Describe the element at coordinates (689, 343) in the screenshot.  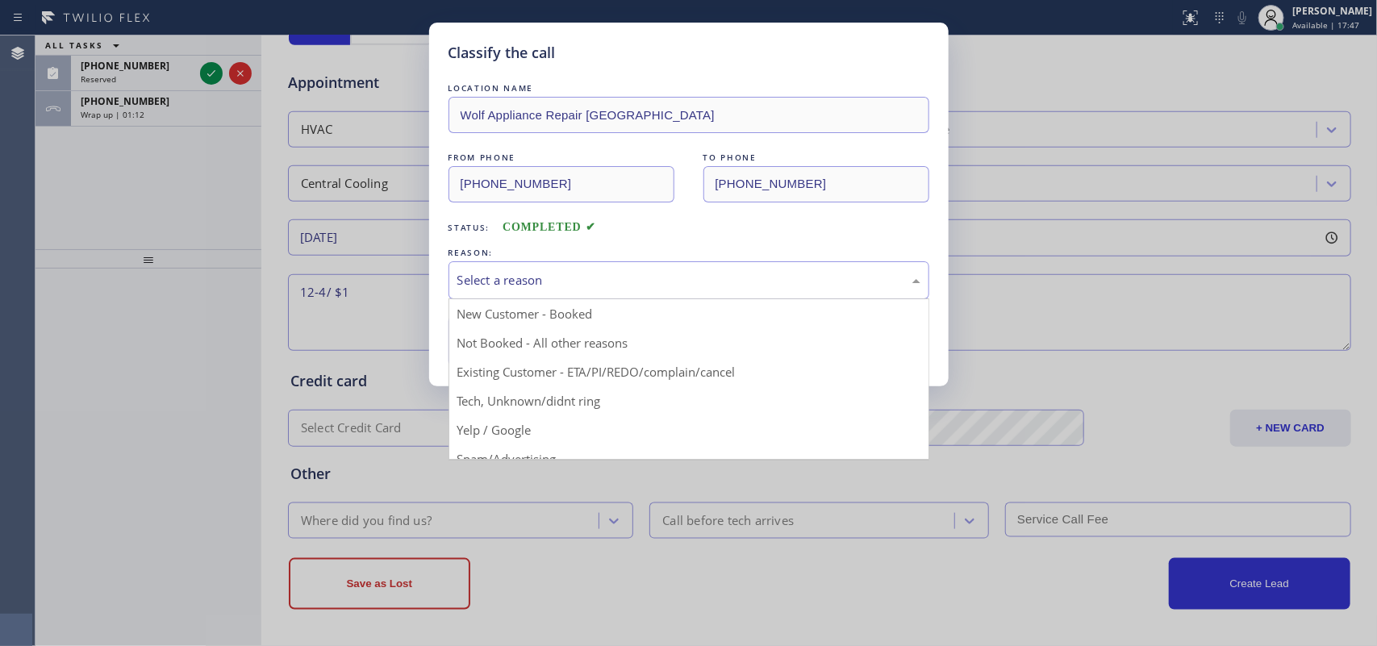
I see `div: Not Booked - All other reasons` at that location.